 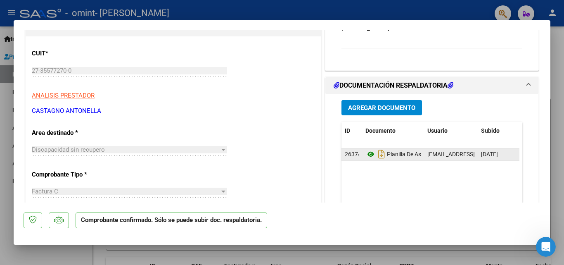 What do you see at coordinates (74, 133) in the screenshot?
I see `p: Area destinado *` at bounding box center [74, 133].